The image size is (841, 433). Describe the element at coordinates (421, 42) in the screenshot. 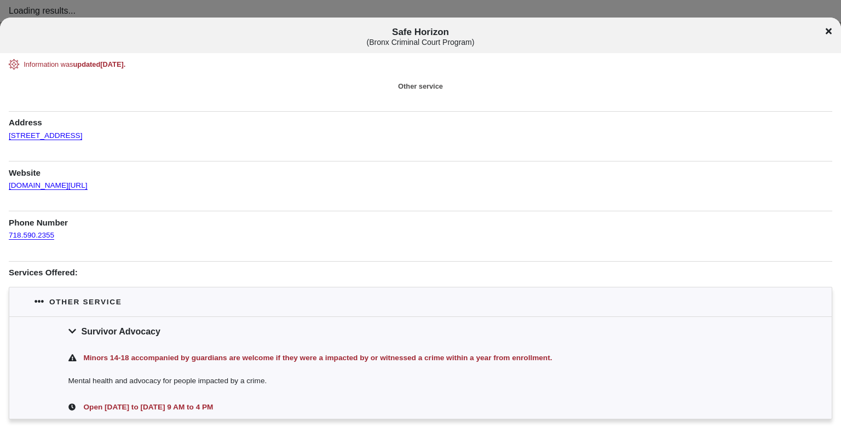

I see `div: ( Bronx Criminal Court Program )` at that location.